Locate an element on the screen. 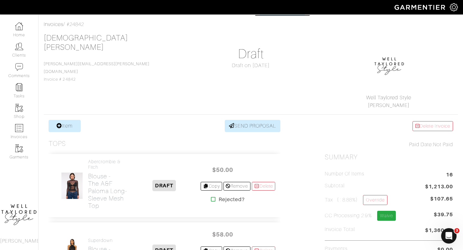 Image resolution: width=463 pixels, height=250 pixels. img: dashboard-icon-dbcd8f5a0b271acd01030246c82b418ddd0df26cd7fceb0bd07c9910d44c42f6.png is located at coordinates (19, 26).